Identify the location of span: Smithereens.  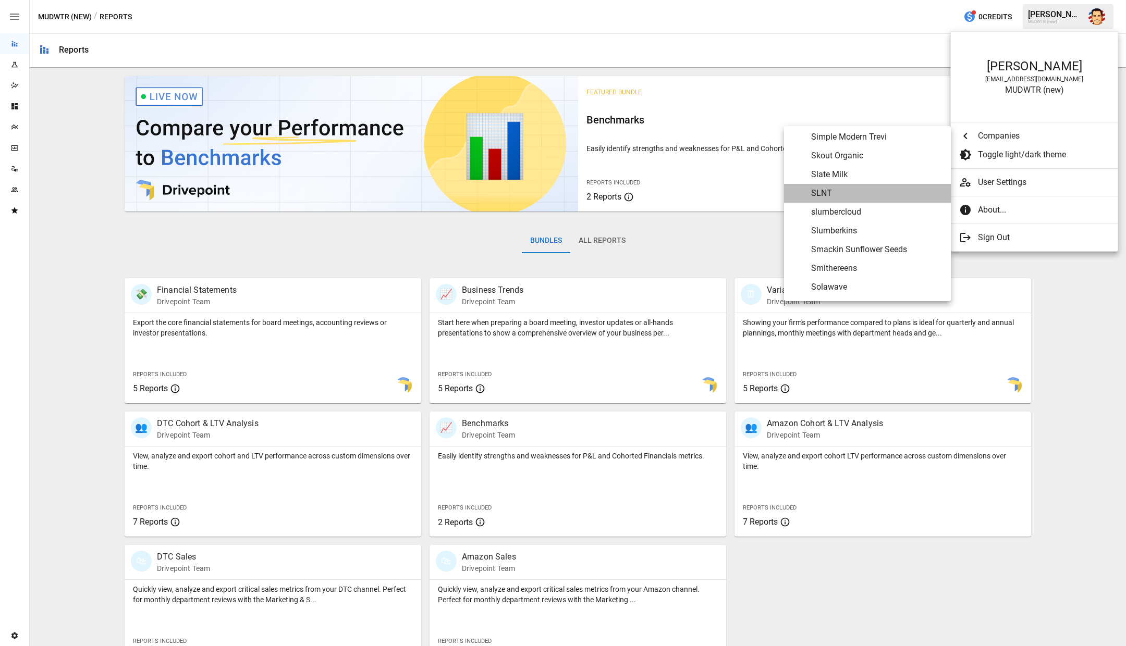
(877, 268).